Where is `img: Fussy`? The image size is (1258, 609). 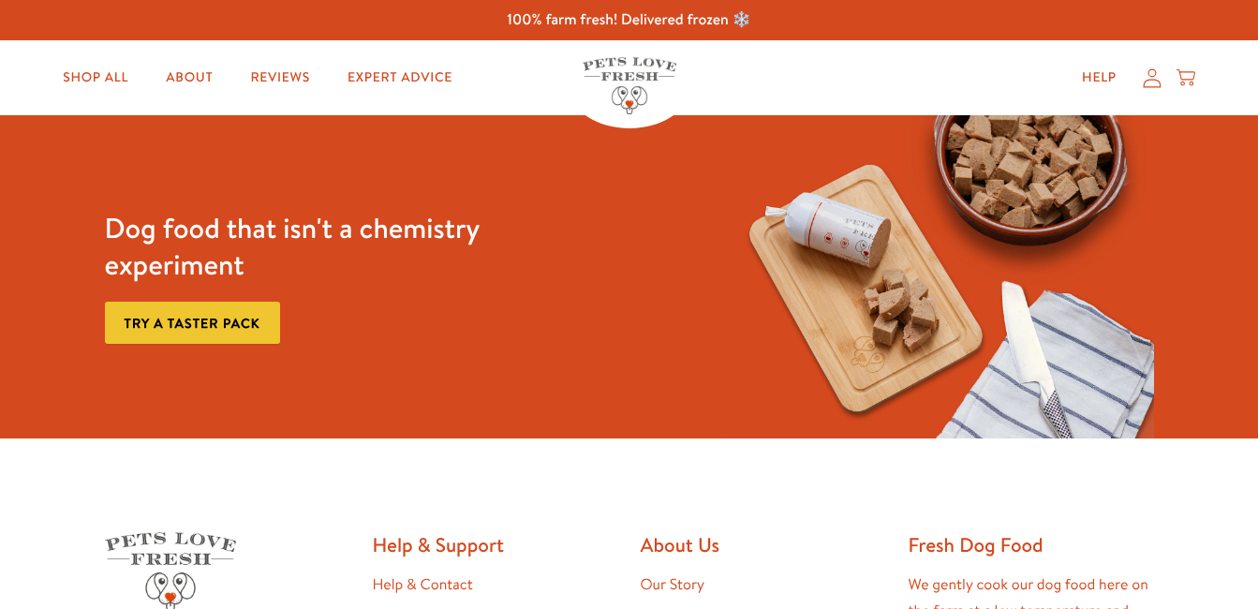 img: Fussy is located at coordinates (939, 276).